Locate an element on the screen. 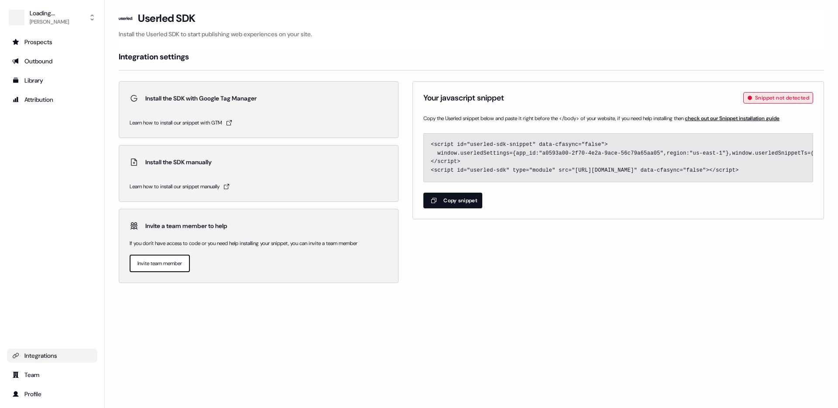 This screenshot has height=408, width=838. a: check out our Snippet installation guide is located at coordinates (732, 118).